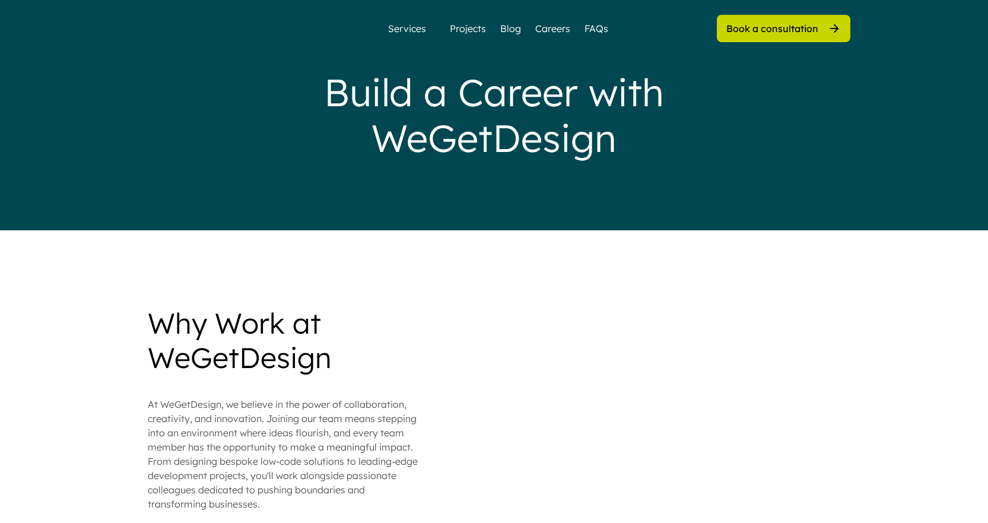 Image resolution: width=988 pixels, height=523 pixels. Describe the element at coordinates (467, 28) in the screenshot. I see `div: Projects` at that location.